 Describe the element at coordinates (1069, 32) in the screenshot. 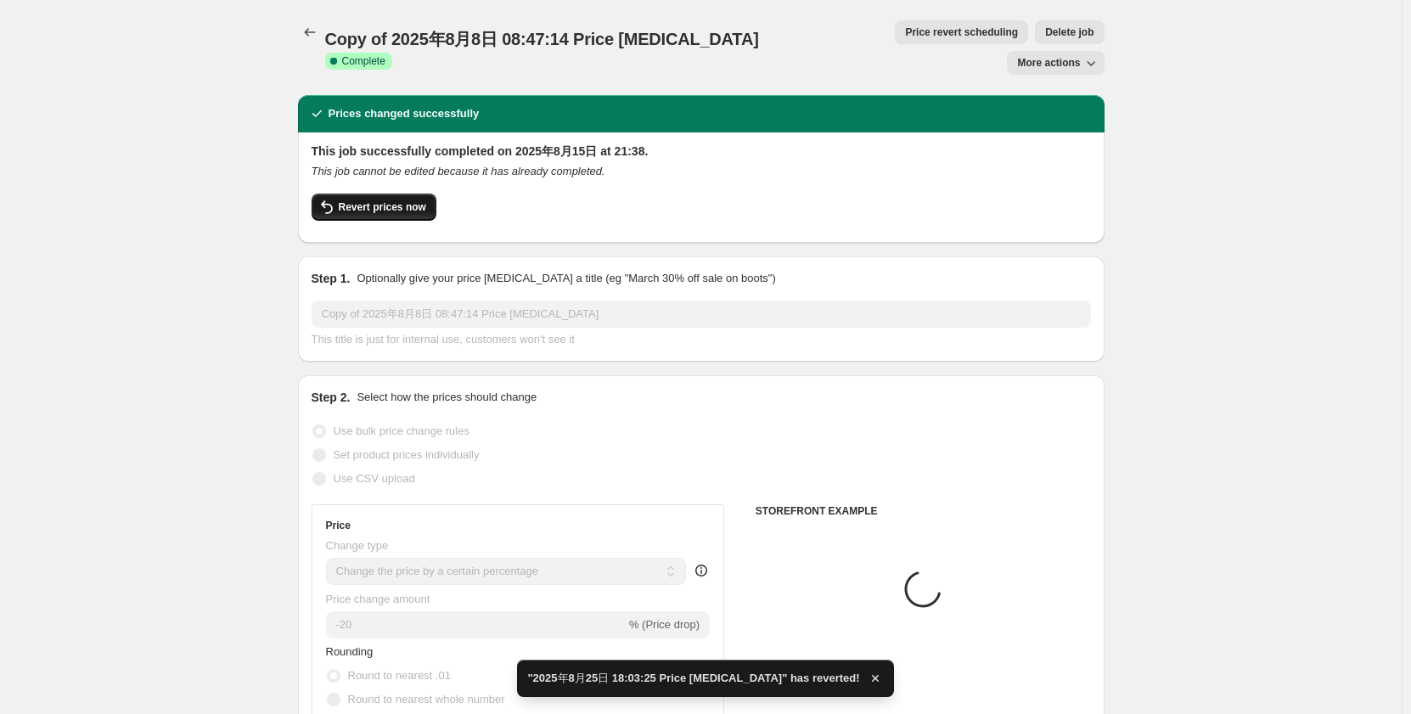

I see `button: Delete job` at that location.